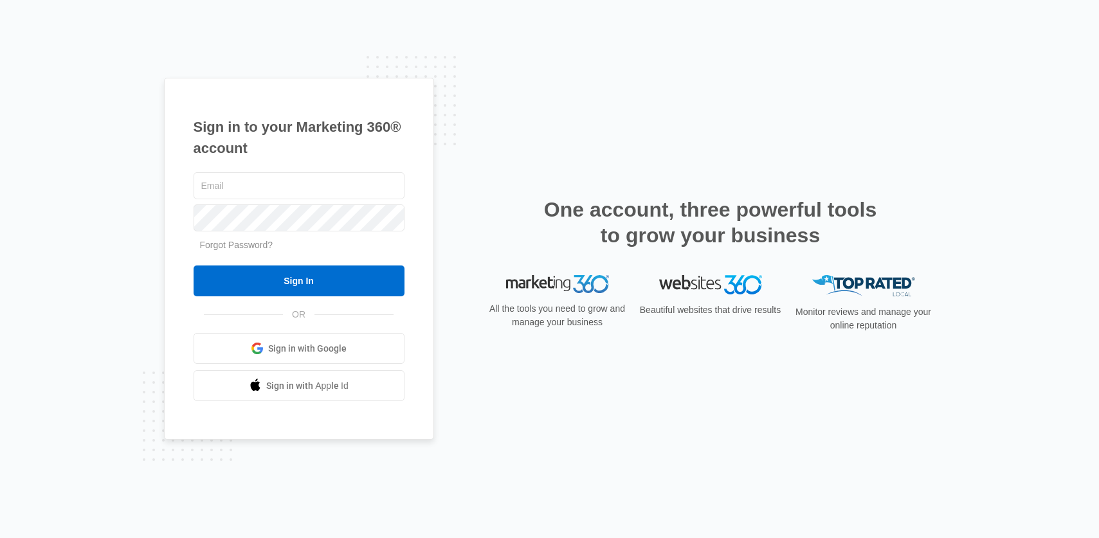  Describe the element at coordinates (864, 319) in the screenshot. I see `p: Monitor reviews and manage your online reputation` at that location.